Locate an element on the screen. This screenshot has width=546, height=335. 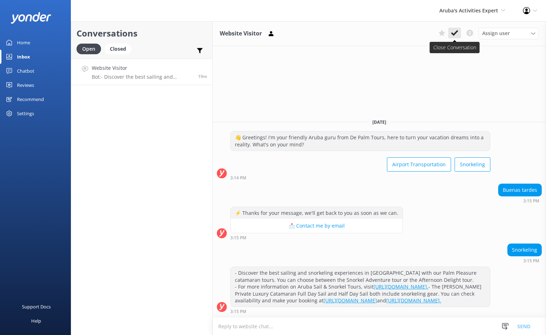
span: Oct 08 2025 03:15pm (UTC -04:00) America/Caracas is located at coordinates (202, 76).